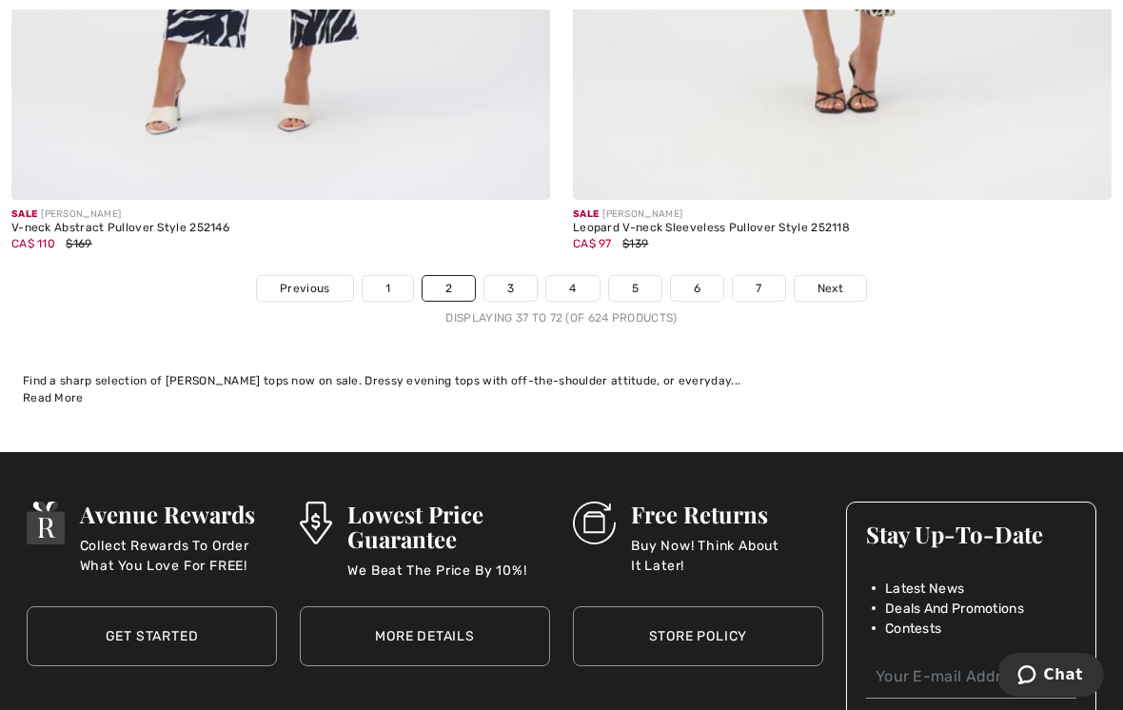 Image resolution: width=1123 pixels, height=710 pixels. What do you see at coordinates (448, 526) in the screenshot?
I see `h3: Lowest Price Guarantee` at bounding box center [448, 526].